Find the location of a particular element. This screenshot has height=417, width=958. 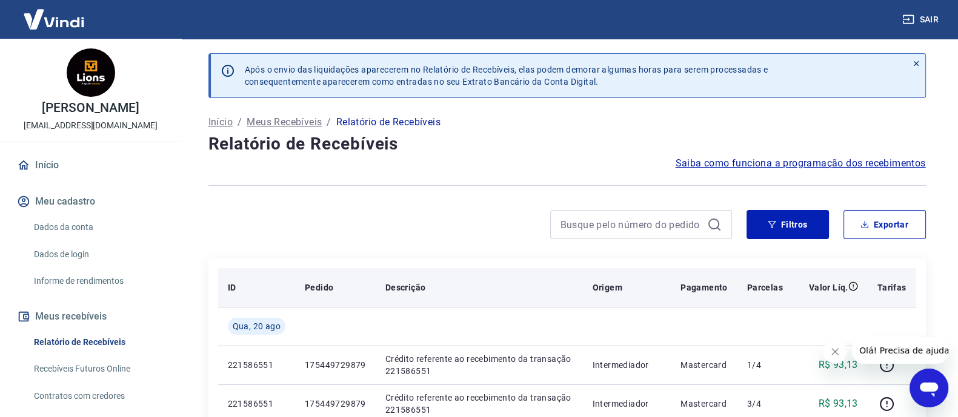

a: Saiba como funciona a programação dos recebimentos is located at coordinates (800, 164).